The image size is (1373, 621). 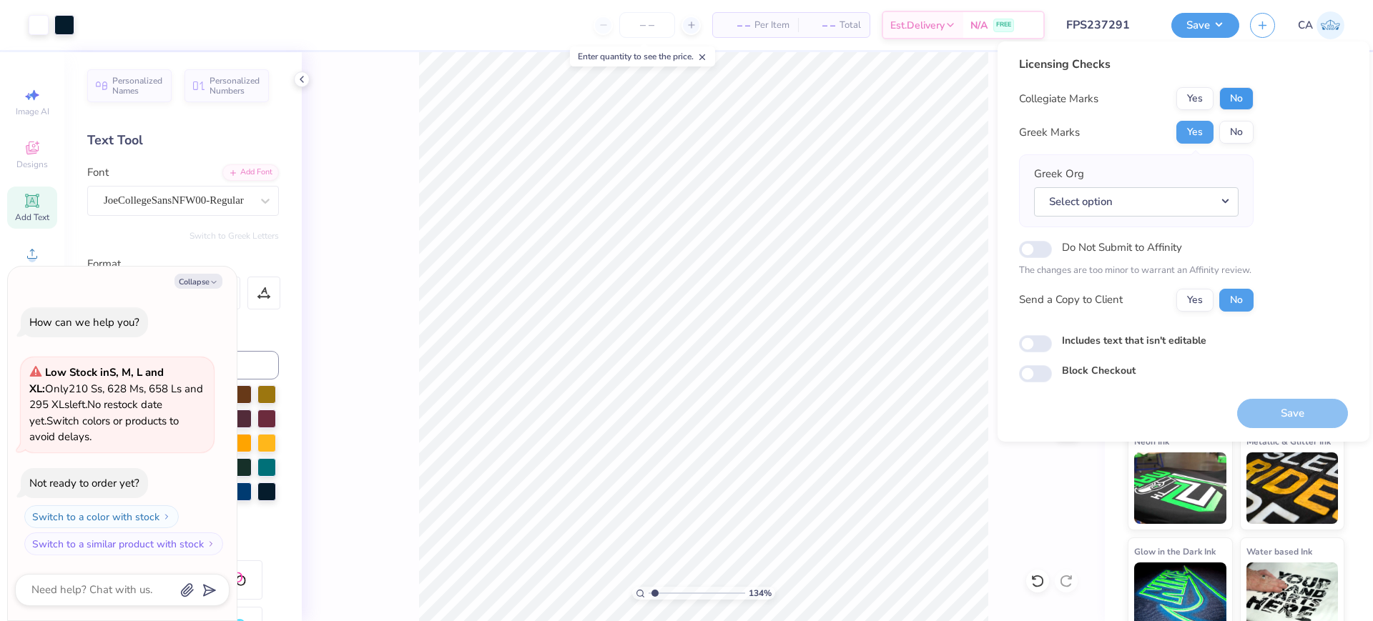 I want to click on span: Glow in the Dark Ink, so click(x=1175, y=551).